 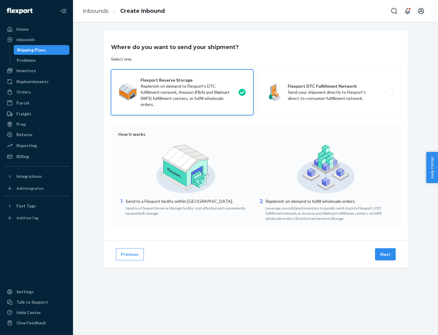 What do you see at coordinates (42, 60) in the screenshot?
I see `a: Problems` at bounding box center [42, 60].